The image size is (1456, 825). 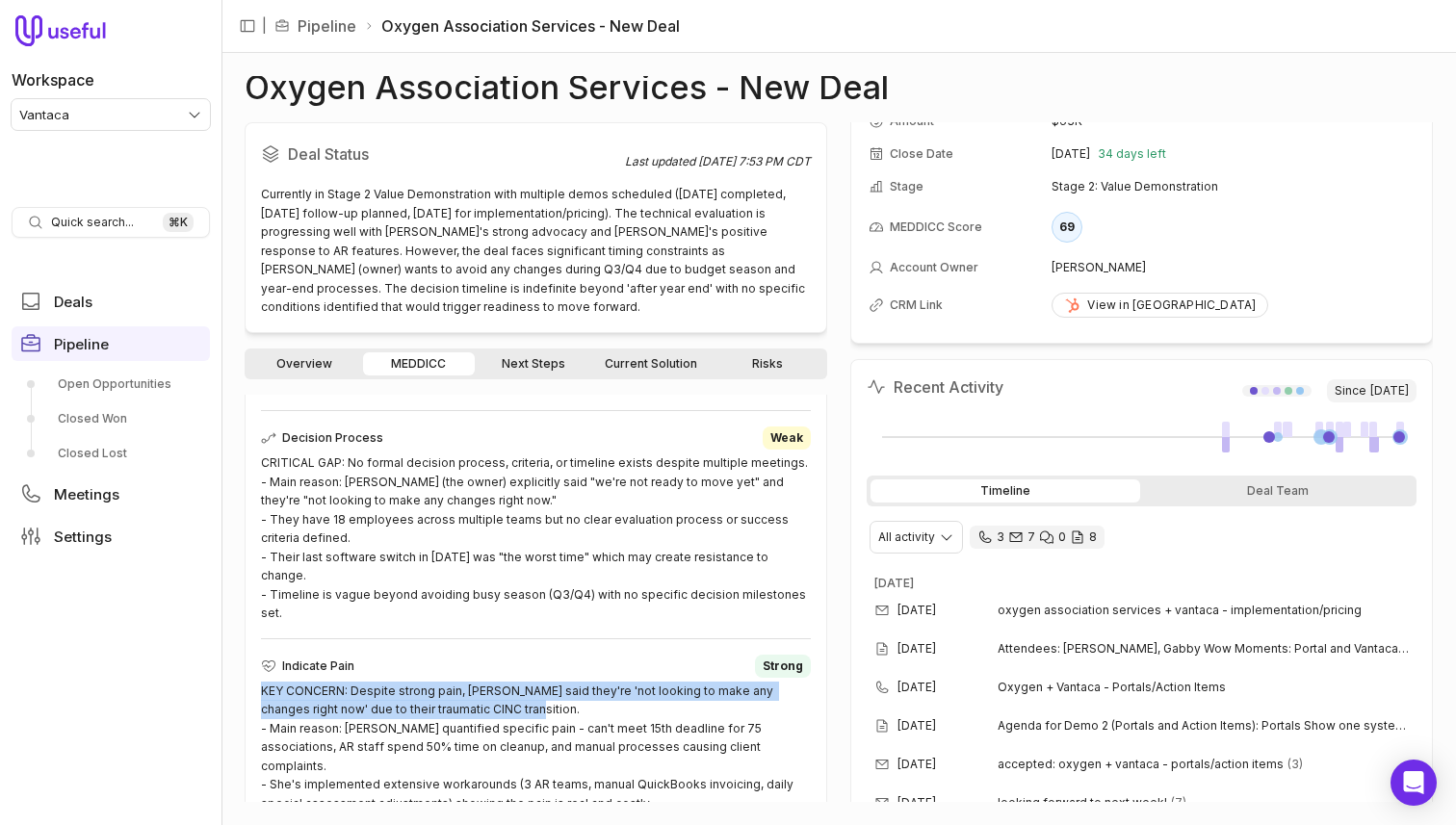 I want to click on span: 34 days left, so click(x=1131, y=154).